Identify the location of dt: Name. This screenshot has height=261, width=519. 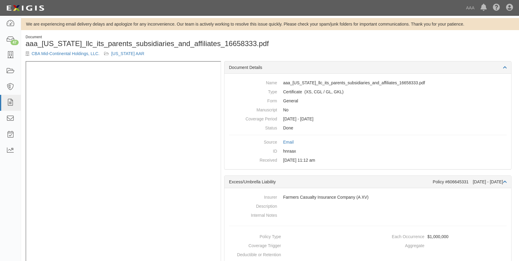
(253, 82).